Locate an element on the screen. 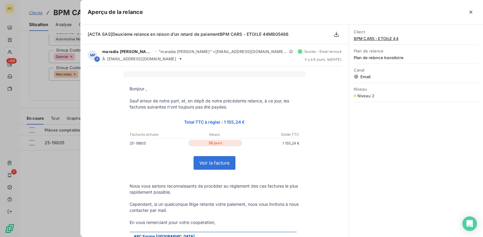 The image size is (483, 237). span: [ACTA SAS]Deuxième relance en raison d’un retard de paiementBPM CARS - ETOILE 44MB05486 is located at coordinates (188, 34).